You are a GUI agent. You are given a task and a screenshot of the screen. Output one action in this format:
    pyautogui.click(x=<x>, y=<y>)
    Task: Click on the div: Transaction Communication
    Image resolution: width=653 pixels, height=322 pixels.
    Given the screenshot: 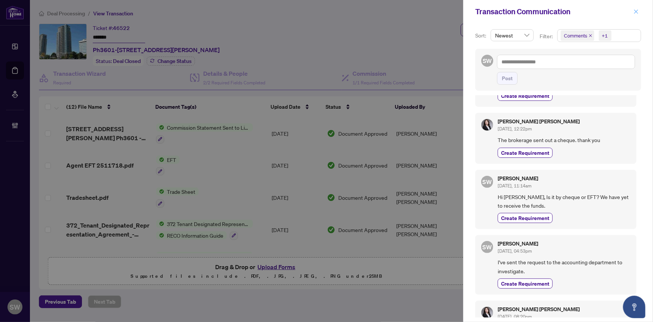 What is the action you would take?
    pyautogui.click(x=553, y=12)
    